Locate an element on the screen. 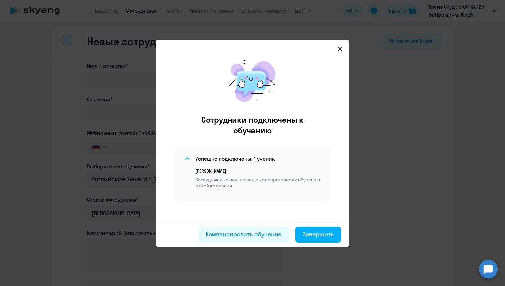 Image resolution: width=505 pixels, height=286 pixels. p: Сотрудник уже подключен к корпоративному обучению в этой компании is located at coordinates (258, 183).